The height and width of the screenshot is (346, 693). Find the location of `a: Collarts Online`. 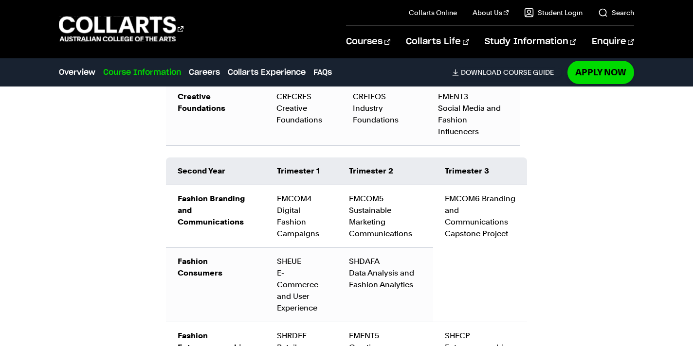

a: Collarts Online is located at coordinates (432, 13).